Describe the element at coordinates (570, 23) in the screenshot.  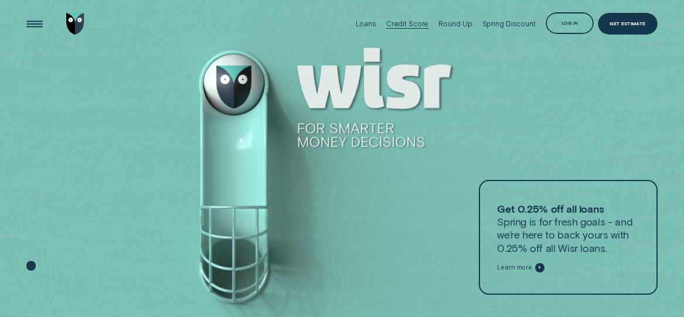
I see `button: Log in` at that location.